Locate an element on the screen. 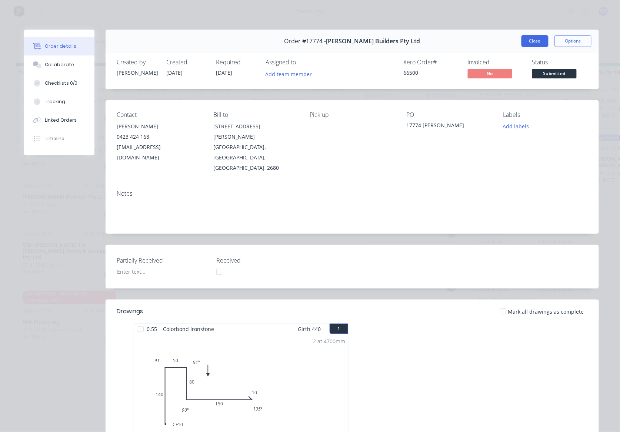 The image size is (620, 432). div: Tracking is located at coordinates (55, 102).